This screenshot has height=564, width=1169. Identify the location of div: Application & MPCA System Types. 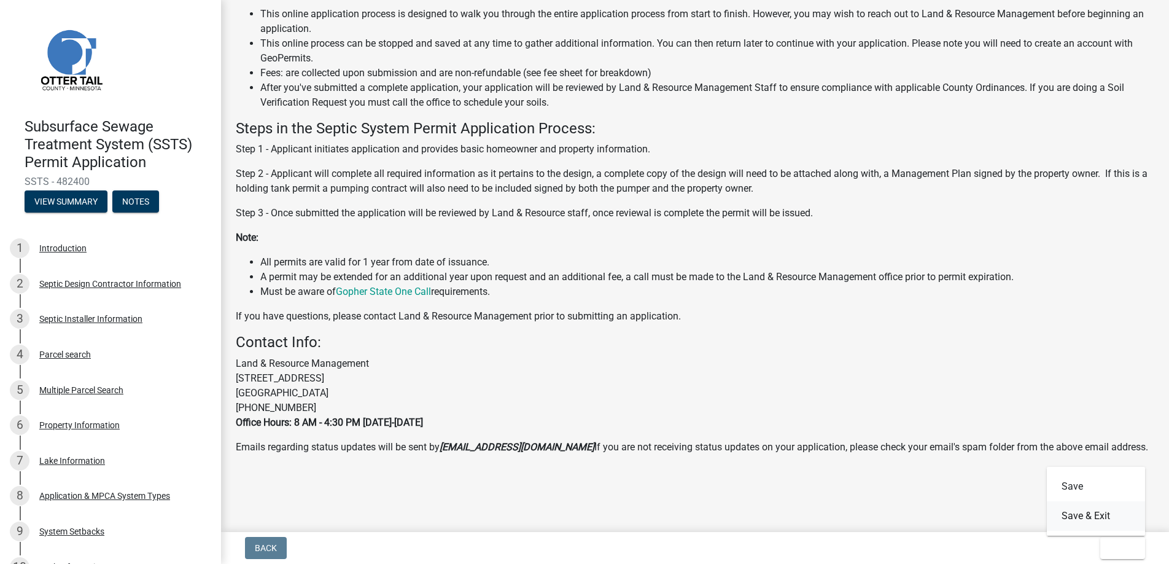
(104, 495).